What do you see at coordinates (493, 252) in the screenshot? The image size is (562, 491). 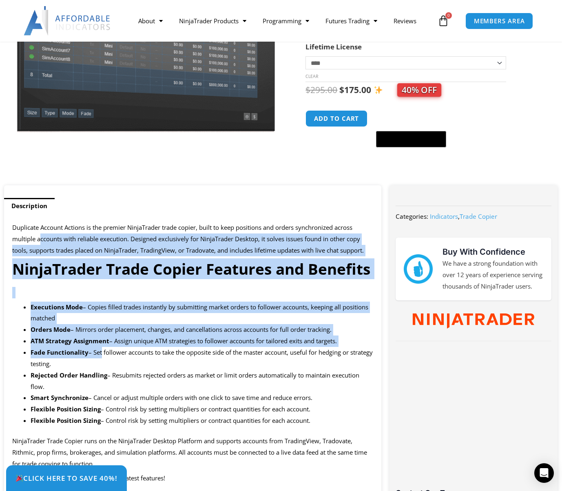 I see `h3: Buy With Confidence` at bounding box center [493, 252].